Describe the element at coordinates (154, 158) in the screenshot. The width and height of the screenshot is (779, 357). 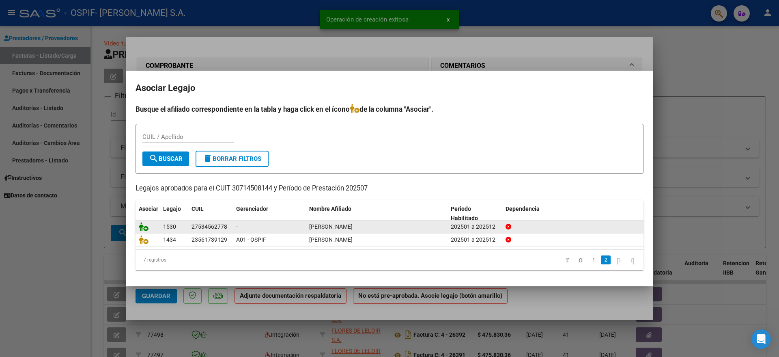
I see `mat-icon: search` at that location.